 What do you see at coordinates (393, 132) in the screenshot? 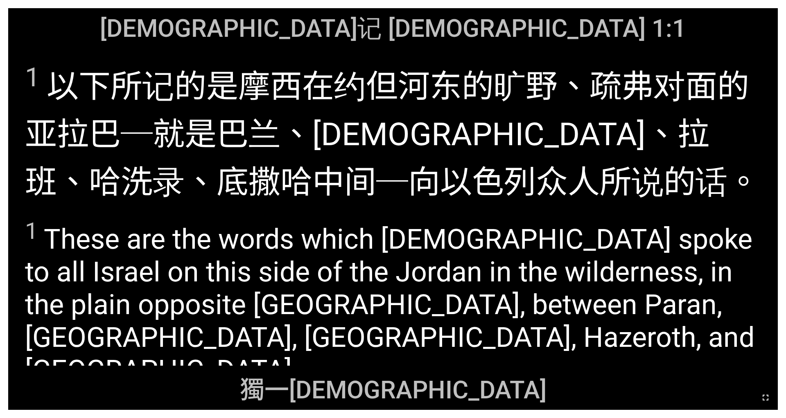
I see `span: 以下所记的是摩西` at bounding box center [393, 132].